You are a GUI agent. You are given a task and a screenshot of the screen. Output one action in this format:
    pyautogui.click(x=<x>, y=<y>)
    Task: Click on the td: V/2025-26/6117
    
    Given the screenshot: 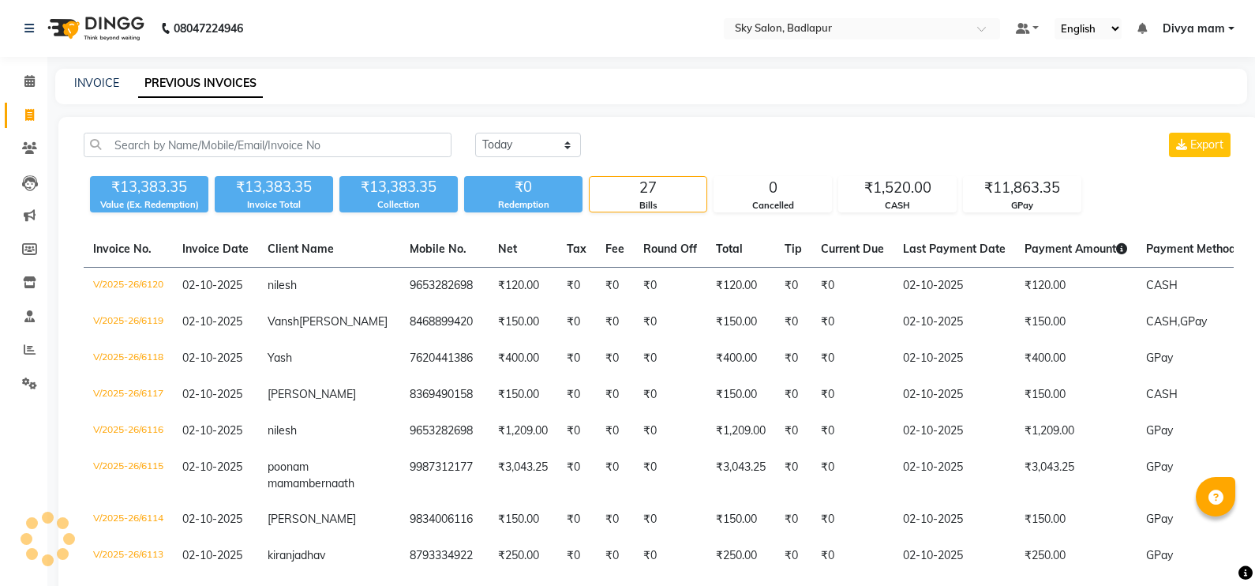 What is the action you would take?
    pyautogui.click(x=128, y=395)
    